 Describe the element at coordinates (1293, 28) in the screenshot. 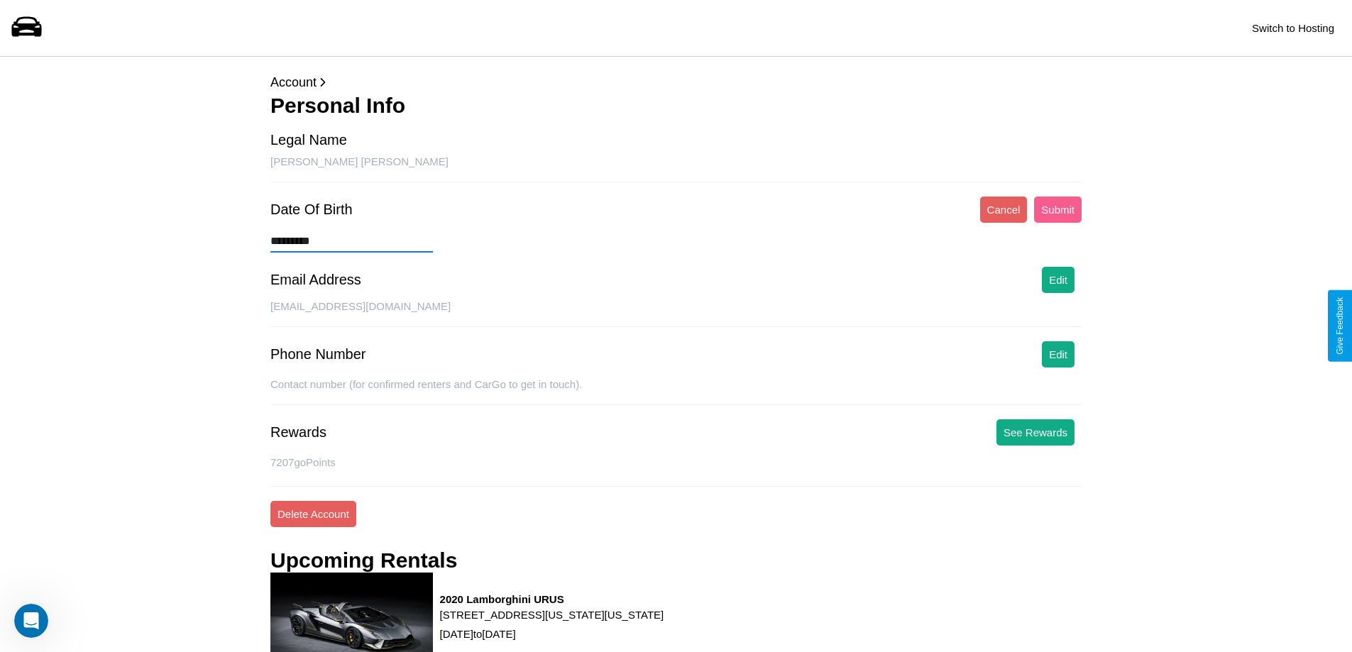

I see `button: Switch to Hosting` at that location.